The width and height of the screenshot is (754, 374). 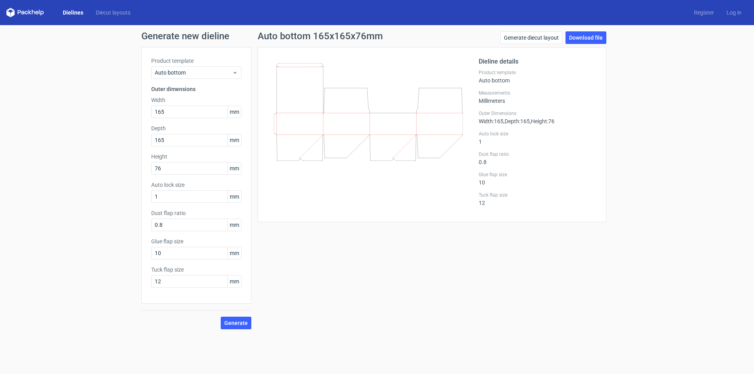 I want to click on label: Measurements, so click(x=538, y=93).